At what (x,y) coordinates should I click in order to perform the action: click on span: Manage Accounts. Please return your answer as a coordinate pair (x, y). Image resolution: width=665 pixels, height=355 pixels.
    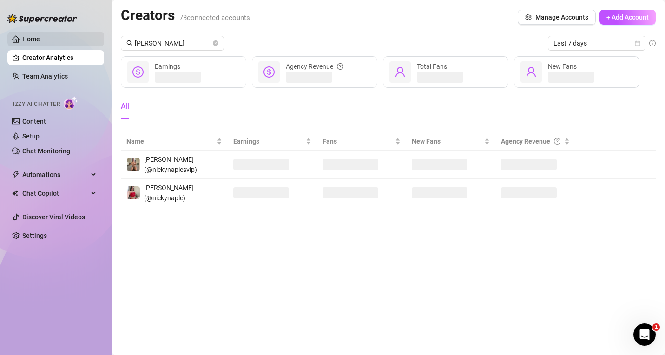
    Looking at the image, I should click on (562, 17).